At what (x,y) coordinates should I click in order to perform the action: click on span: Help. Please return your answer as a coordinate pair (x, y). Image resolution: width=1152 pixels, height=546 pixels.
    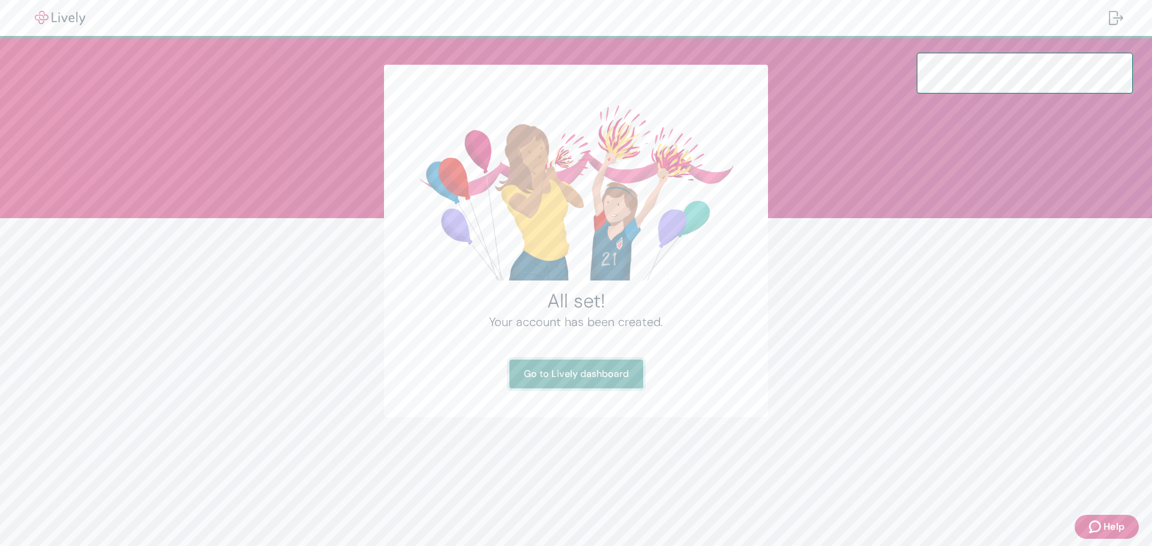
    Looking at the image, I should click on (1113, 527).